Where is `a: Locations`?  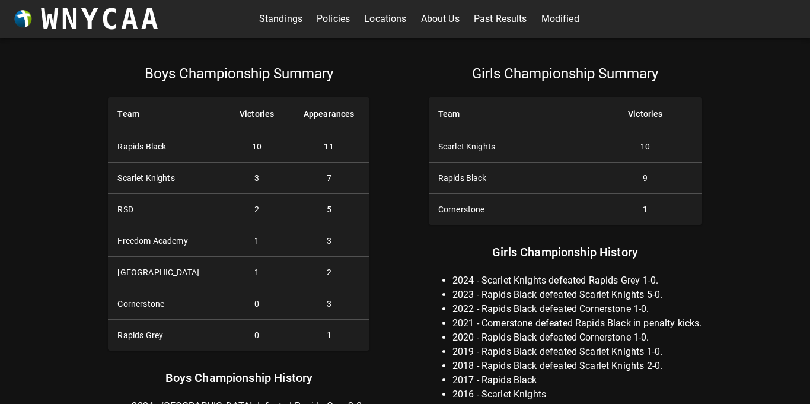
a: Locations is located at coordinates (385, 19).